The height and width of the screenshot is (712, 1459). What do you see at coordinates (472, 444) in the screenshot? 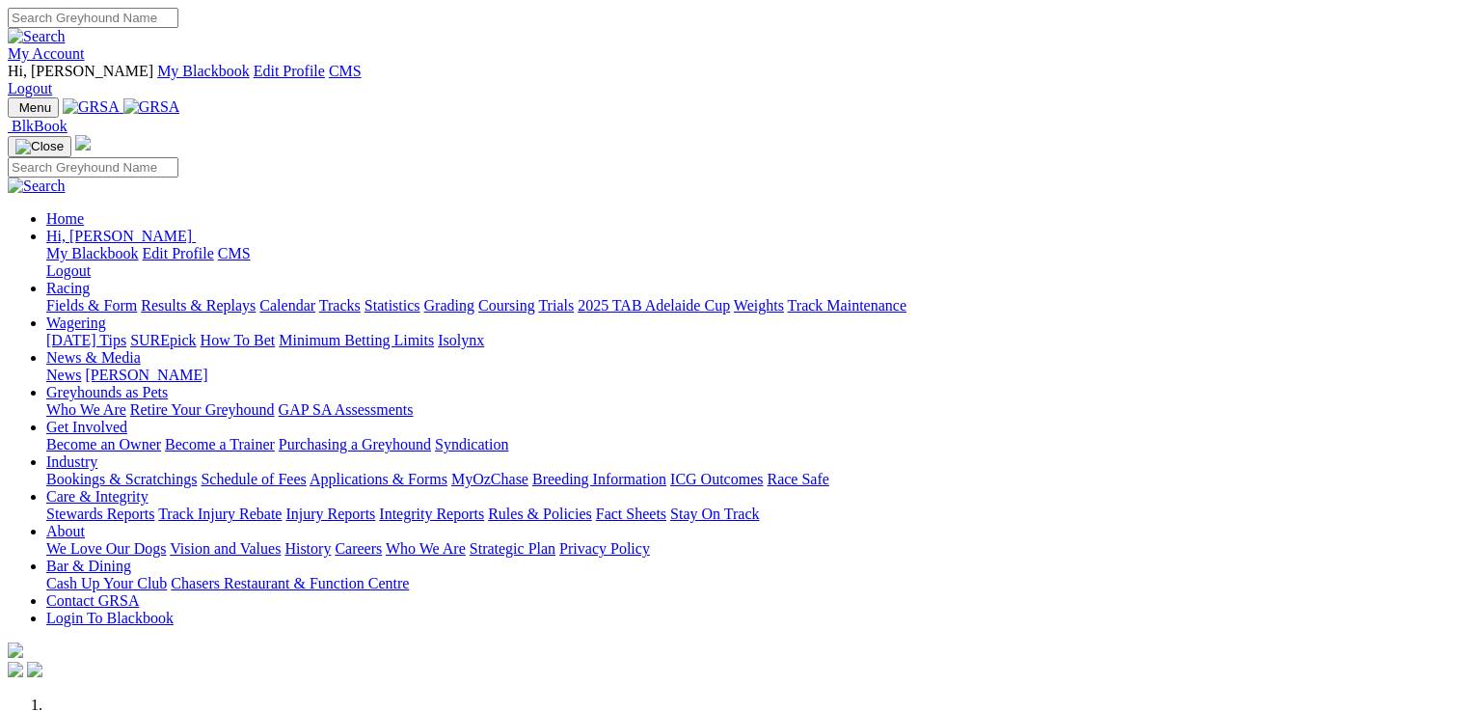
I see `a: Syndication` at bounding box center [472, 444].